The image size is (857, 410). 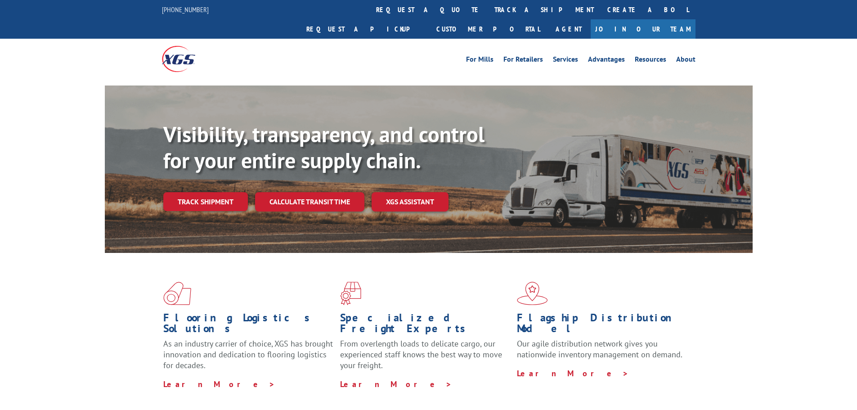 I want to click on a: About, so click(x=686, y=61).